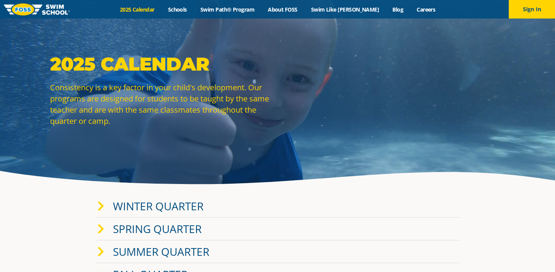 This screenshot has height=272, width=555. Describe the element at coordinates (157, 229) in the screenshot. I see `a: Spring Quarter` at that location.